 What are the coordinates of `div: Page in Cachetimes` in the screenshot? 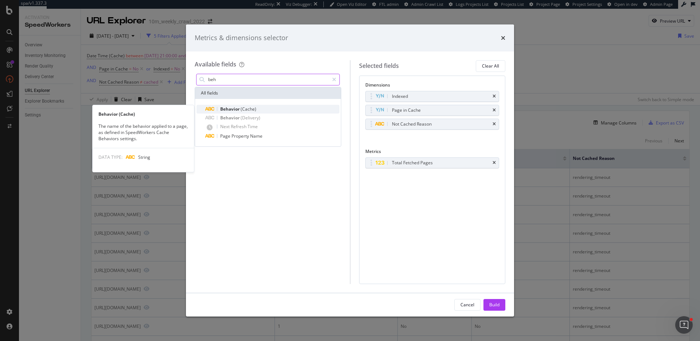 It's located at (432, 110).